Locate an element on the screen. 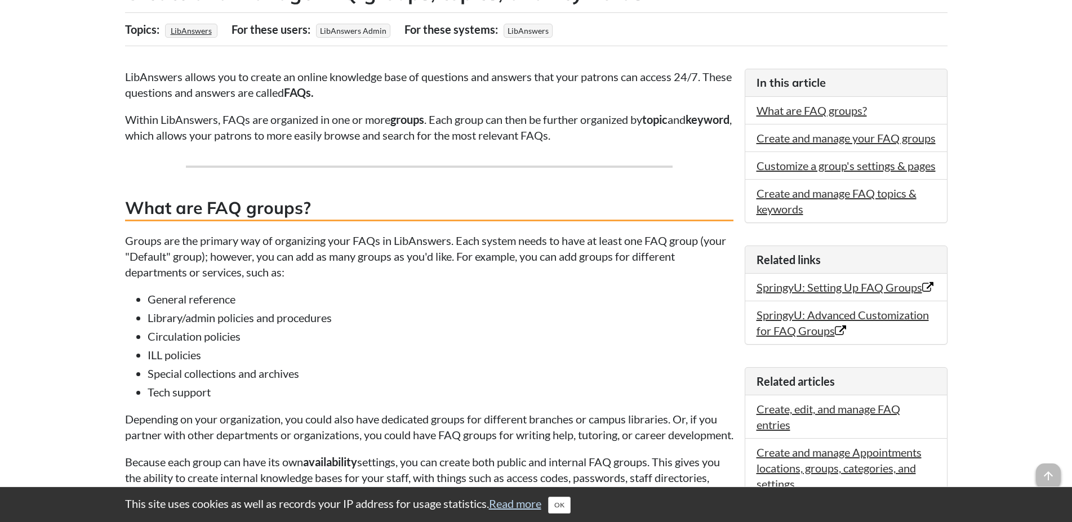 The height and width of the screenshot is (522, 1072). span: LibAnswers Admin is located at coordinates (353, 30).